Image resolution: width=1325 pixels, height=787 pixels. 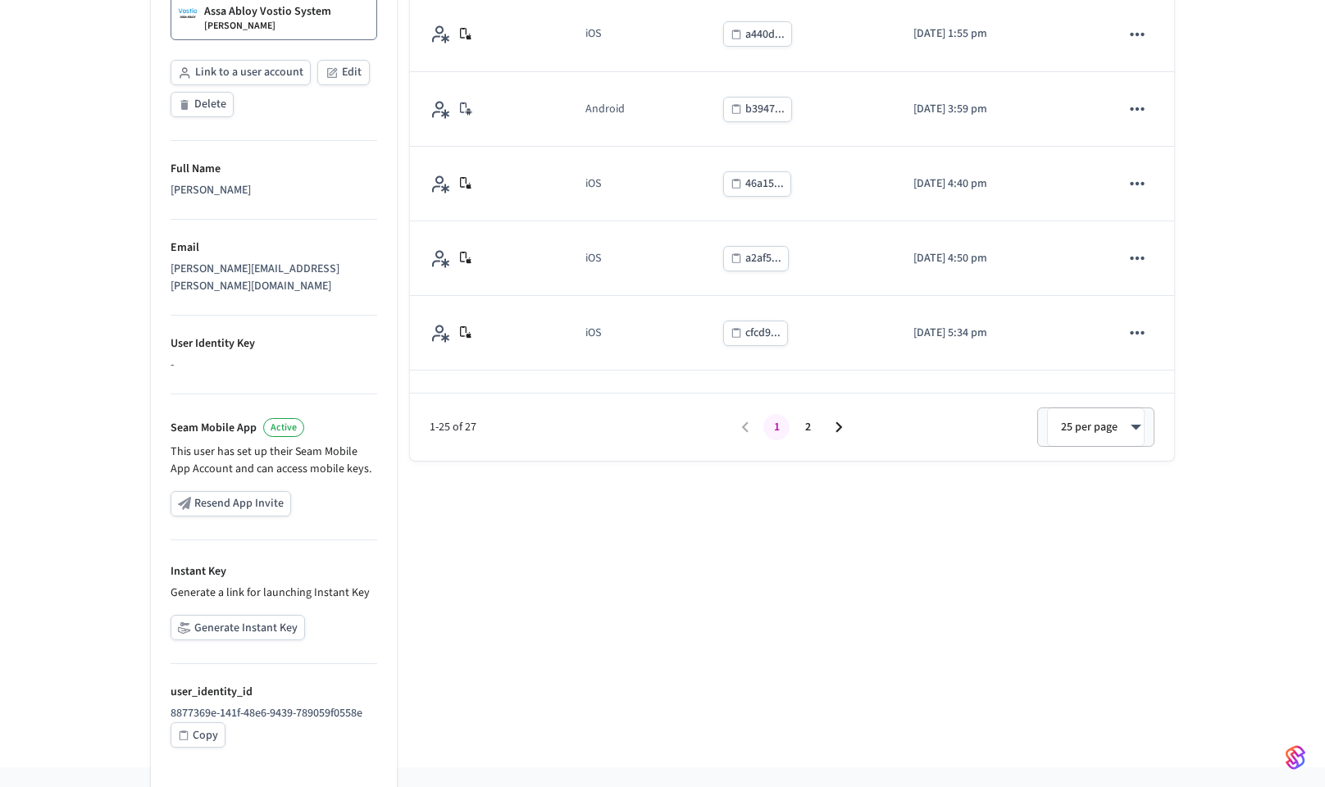 I want to click on button: 46a15..., so click(x=757, y=184).